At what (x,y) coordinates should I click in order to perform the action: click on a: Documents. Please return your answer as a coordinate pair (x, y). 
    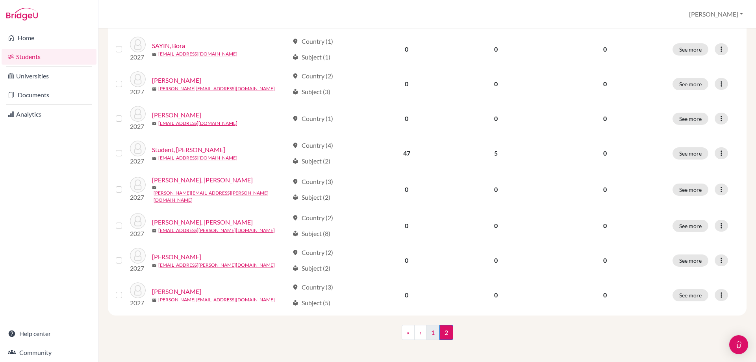
    Looking at the image, I should click on (49, 95).